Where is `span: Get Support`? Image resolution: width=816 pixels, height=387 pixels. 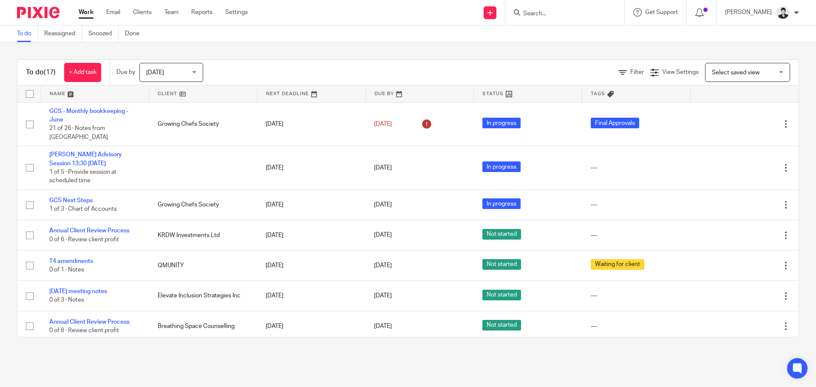
span: Get Support is located at coordinates (661, 12).